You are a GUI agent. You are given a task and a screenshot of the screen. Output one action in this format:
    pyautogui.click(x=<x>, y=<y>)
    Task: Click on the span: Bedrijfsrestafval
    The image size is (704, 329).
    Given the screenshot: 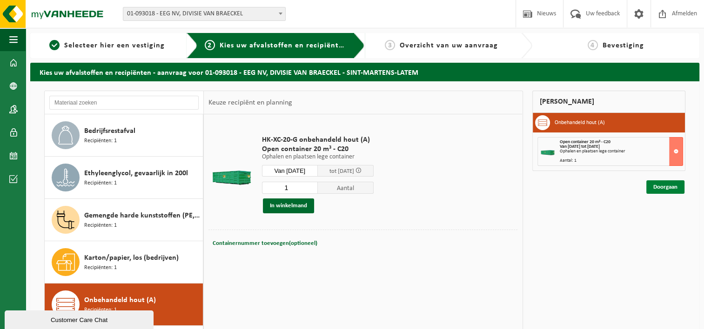 What is the action you would take?
    pyautogui.click(x=110, y=131)
    